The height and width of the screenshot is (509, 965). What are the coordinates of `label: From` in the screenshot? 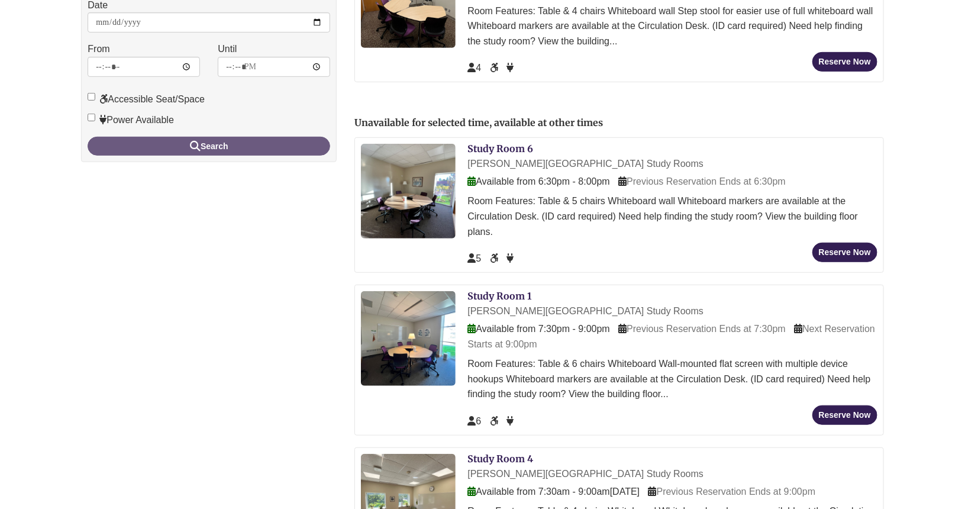 It's located at (98, 49).